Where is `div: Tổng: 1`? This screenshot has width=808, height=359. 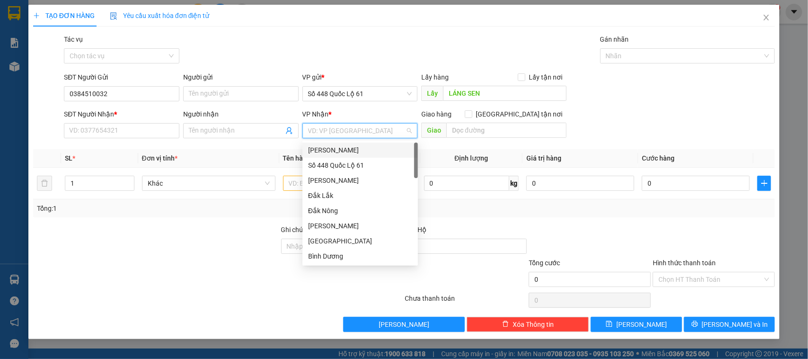 div: Tổng: 1 is located at coordinates (175, 208).